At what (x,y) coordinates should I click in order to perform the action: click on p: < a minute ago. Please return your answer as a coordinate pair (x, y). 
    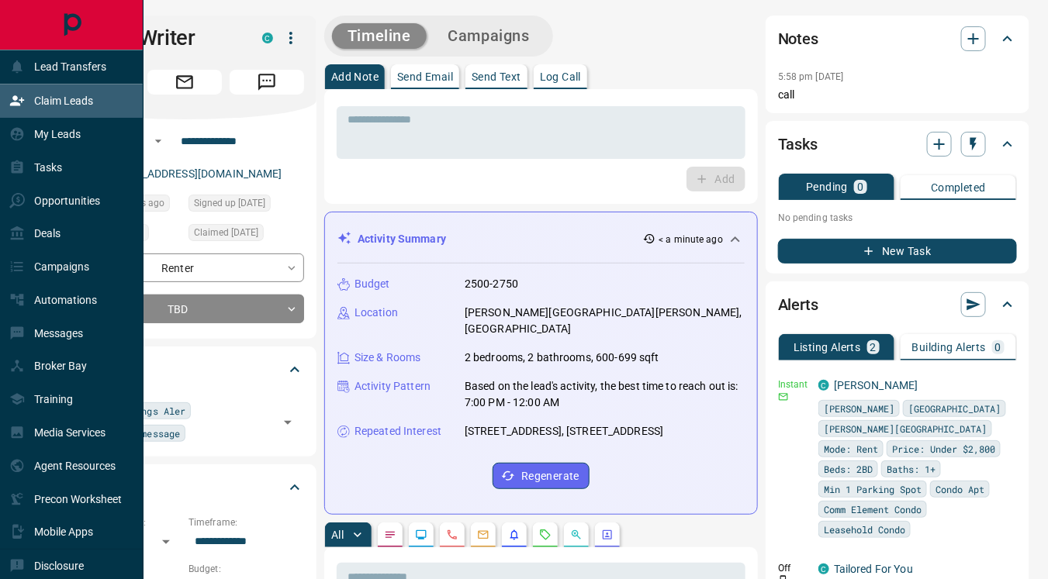
    Looking at the image, I should click on (690, 240).